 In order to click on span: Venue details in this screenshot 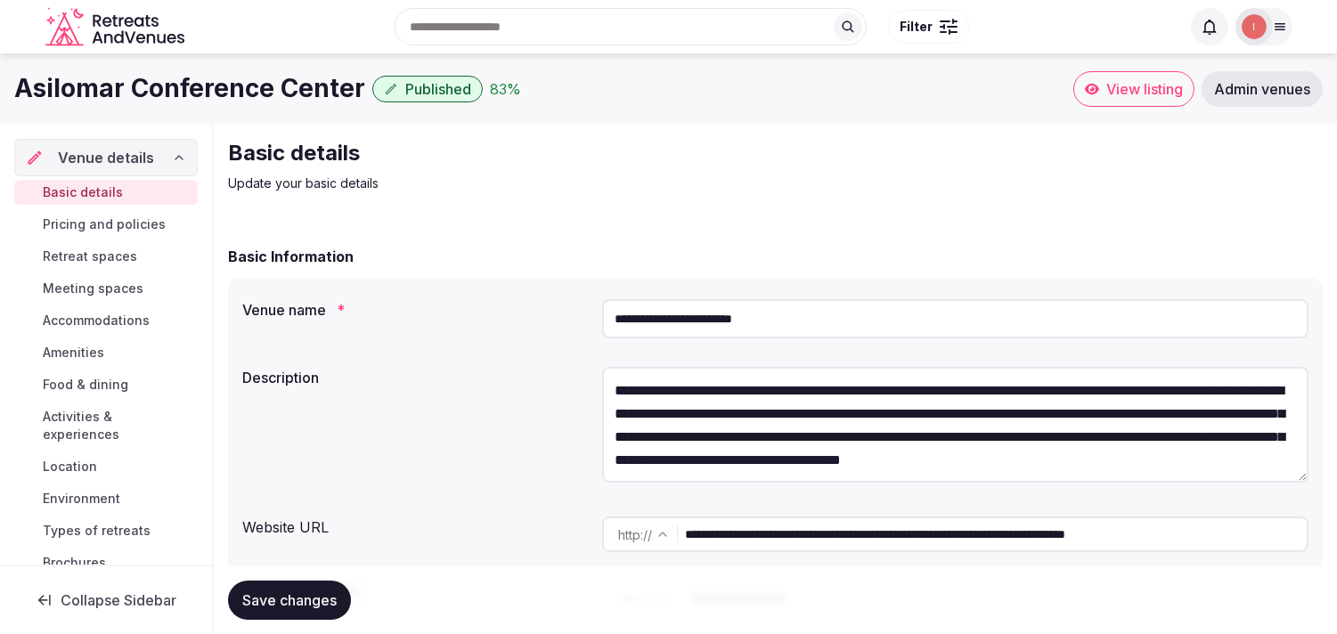, I will do `click(106, 158)`.